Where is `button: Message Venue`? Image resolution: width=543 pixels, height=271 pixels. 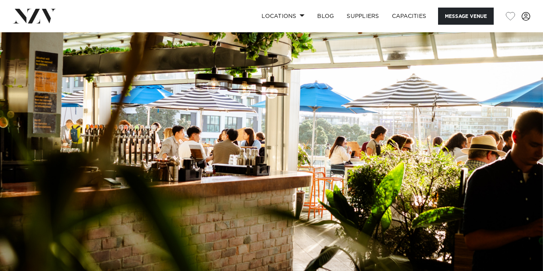
button: Message Venue is located at coordinates (466, 16).